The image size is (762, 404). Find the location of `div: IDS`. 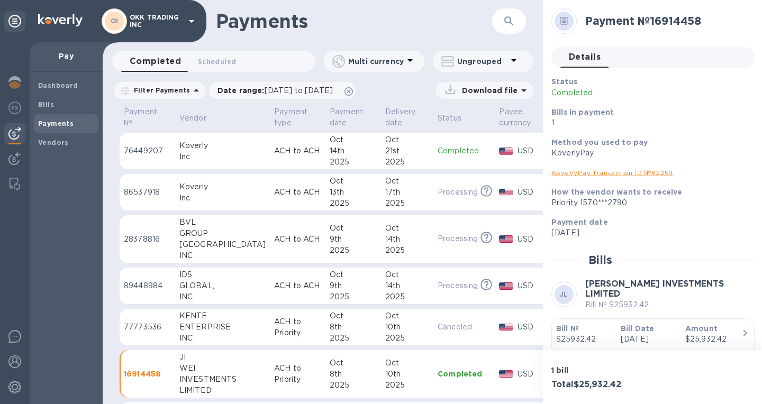

div: IDS is located at coordinates (222, 275).